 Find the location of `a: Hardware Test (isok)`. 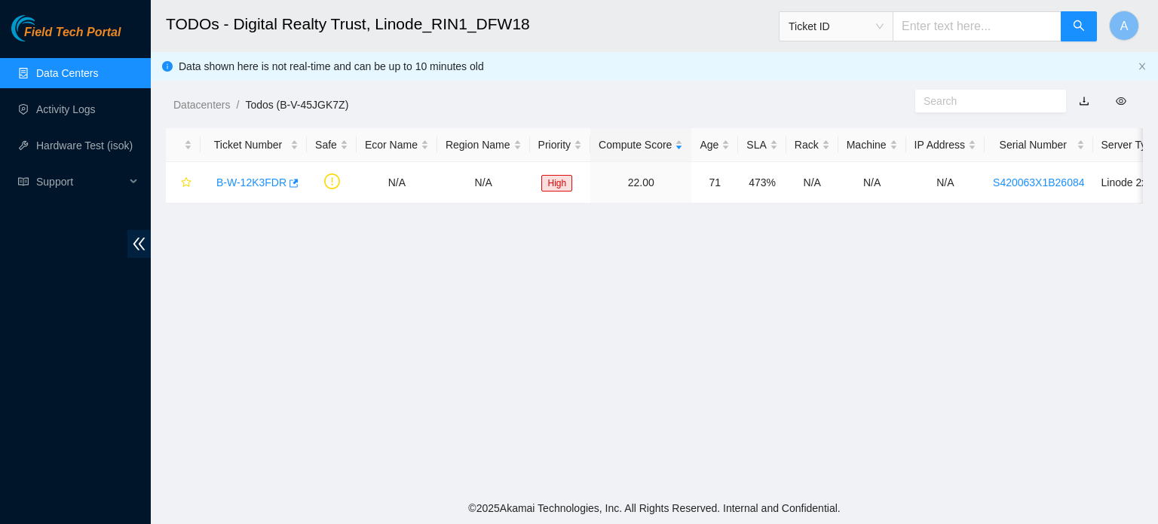

a: Hardware Test (isok) is located at coordinates (84, 146).